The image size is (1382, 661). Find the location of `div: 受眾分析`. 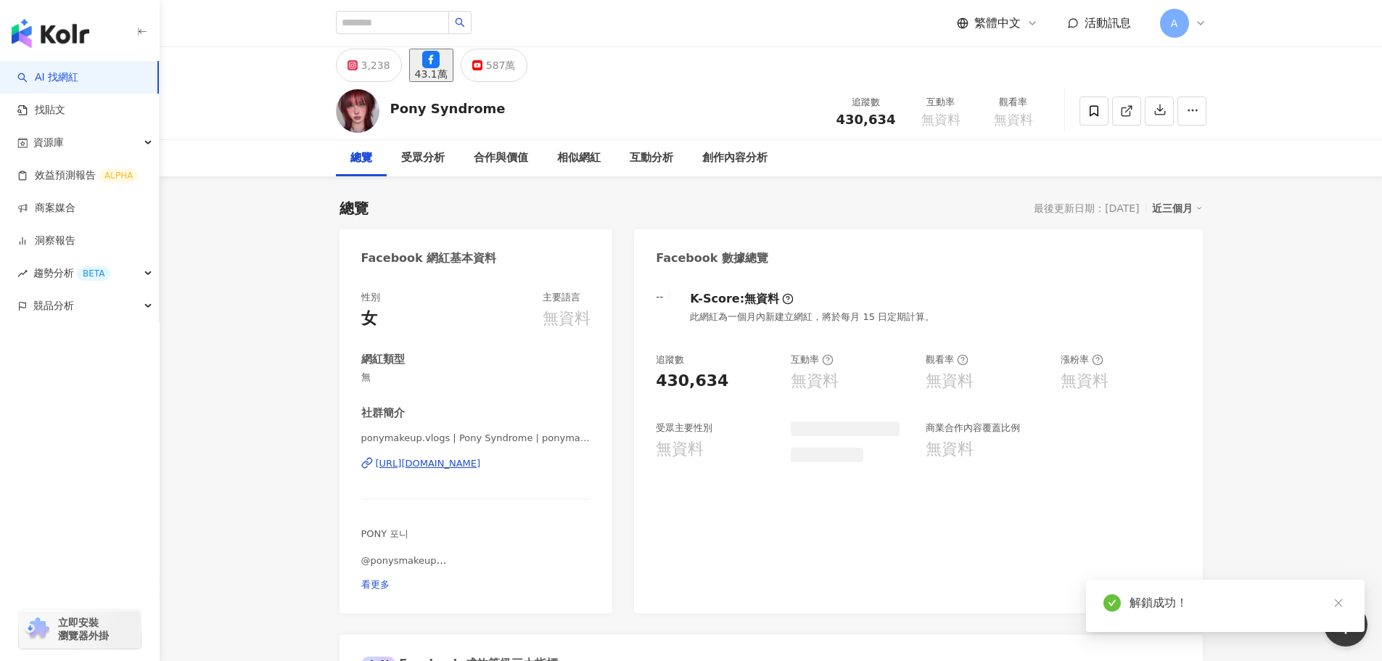

div: 受眾分析 is located at coordinates (423, 158).